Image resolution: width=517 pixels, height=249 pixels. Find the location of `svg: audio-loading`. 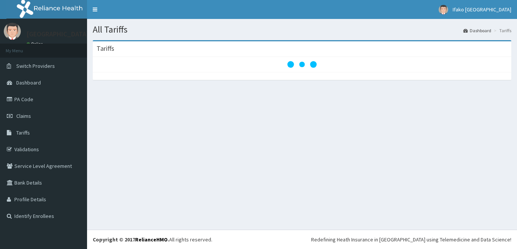

svg: audio-loading is located at coordinates (302, 64).